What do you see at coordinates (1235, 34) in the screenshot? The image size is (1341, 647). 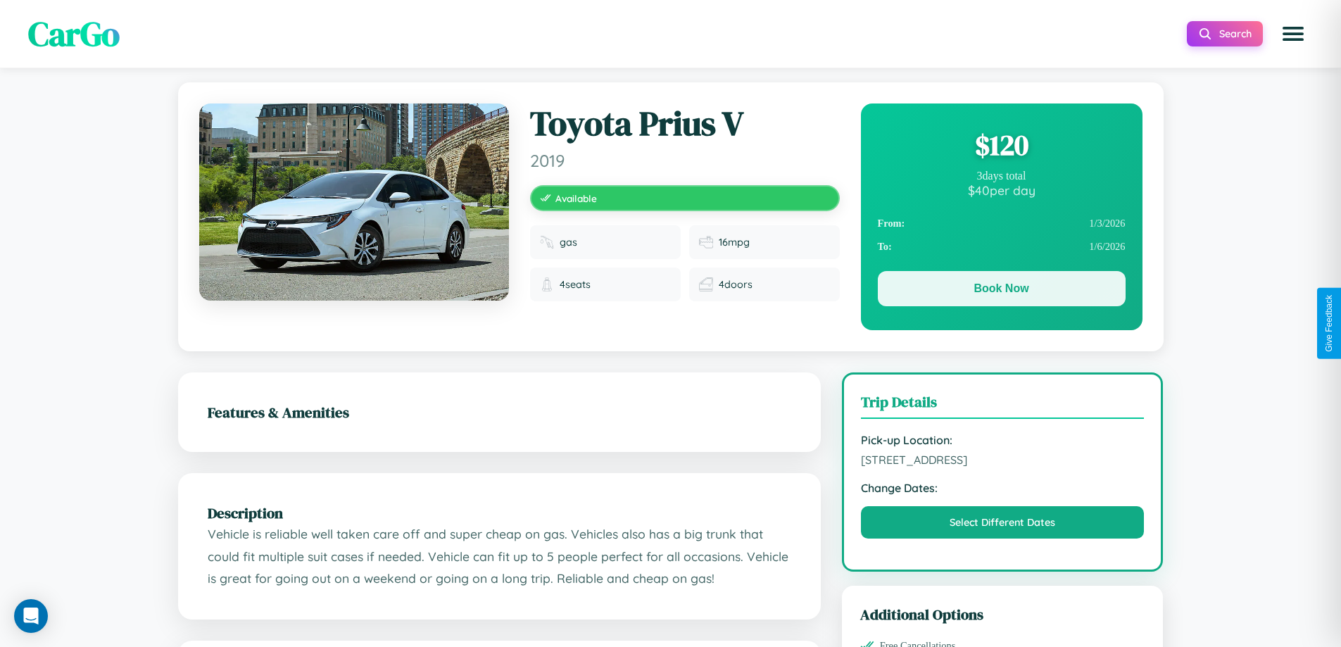 I see `span: Search` at bounding box center [1235, 34].